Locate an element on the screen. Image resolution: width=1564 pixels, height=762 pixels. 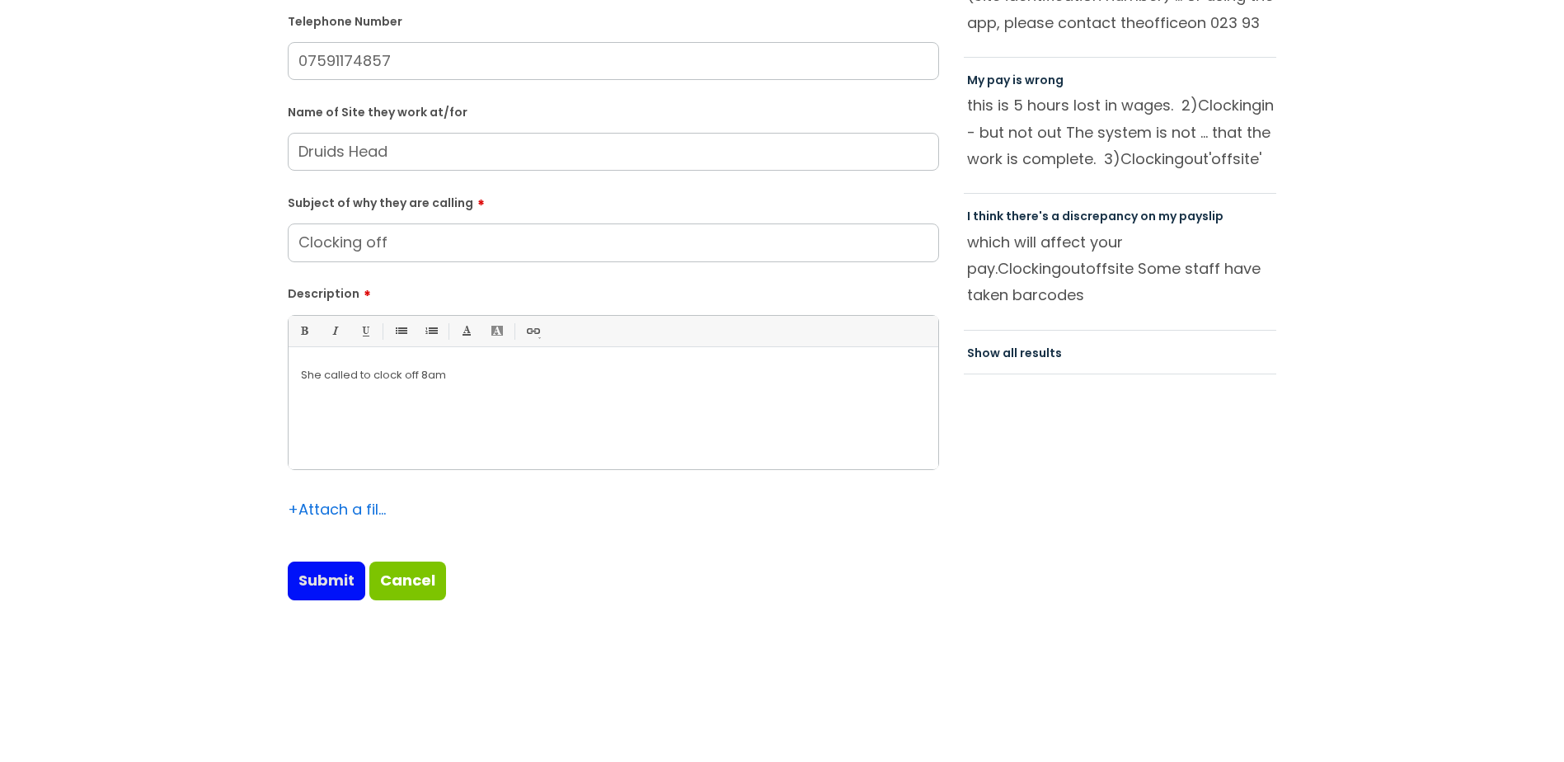
a: Bold (Ctrl-B) is located at coordinates (303, 331).